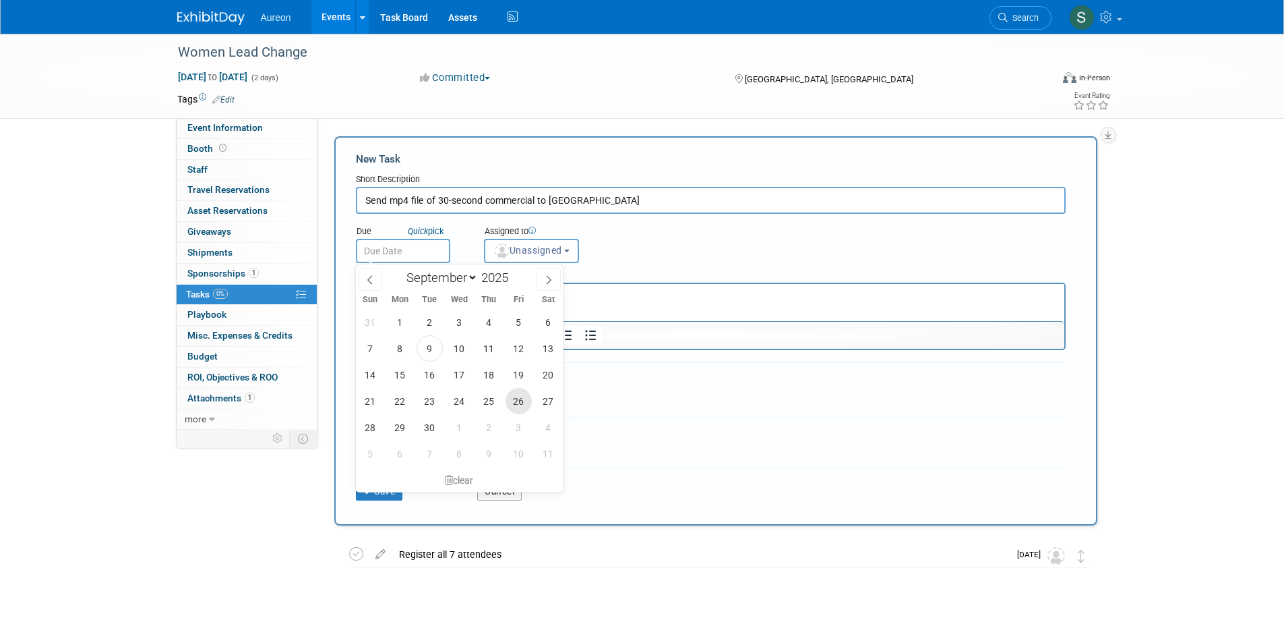  What do you see at coordinates (209, 231) in the screenshot?
I see `span: Giveaways` at bounding box center [209, 231].